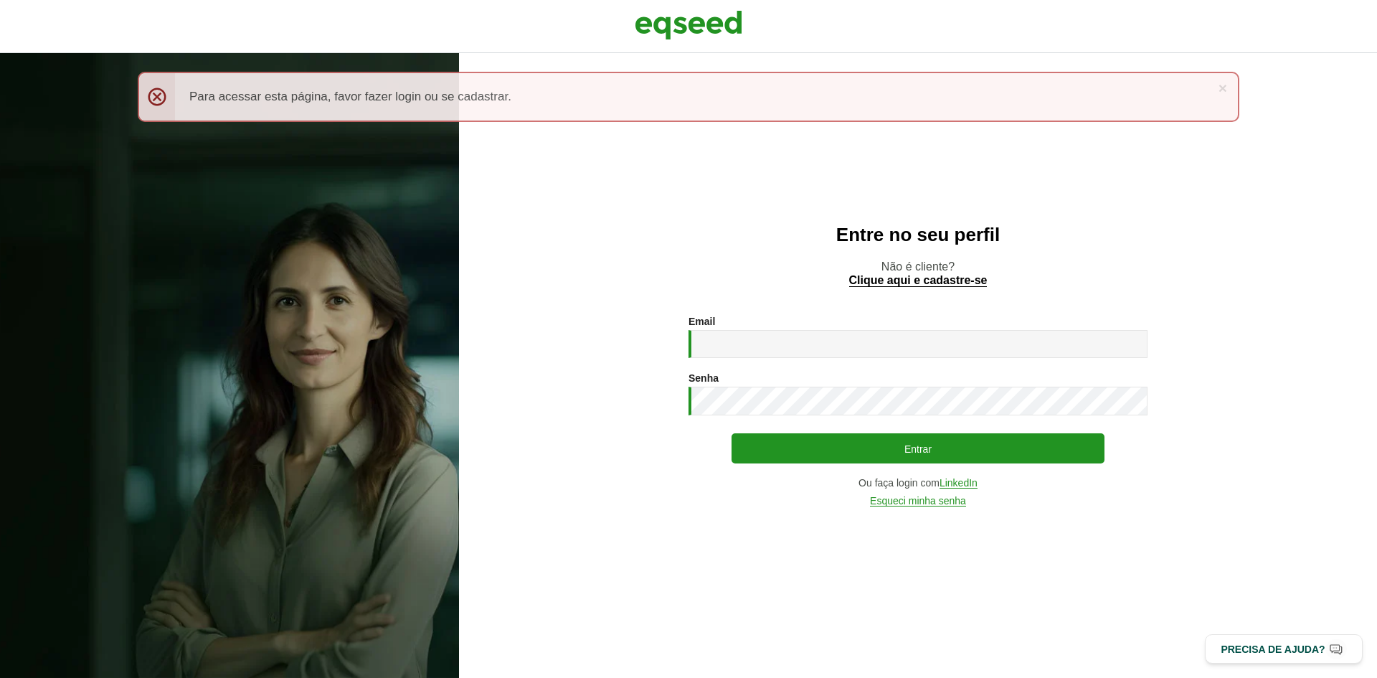 This screenshot has height=678, width=1377. I want to click on label: Email, so click(701, 321).